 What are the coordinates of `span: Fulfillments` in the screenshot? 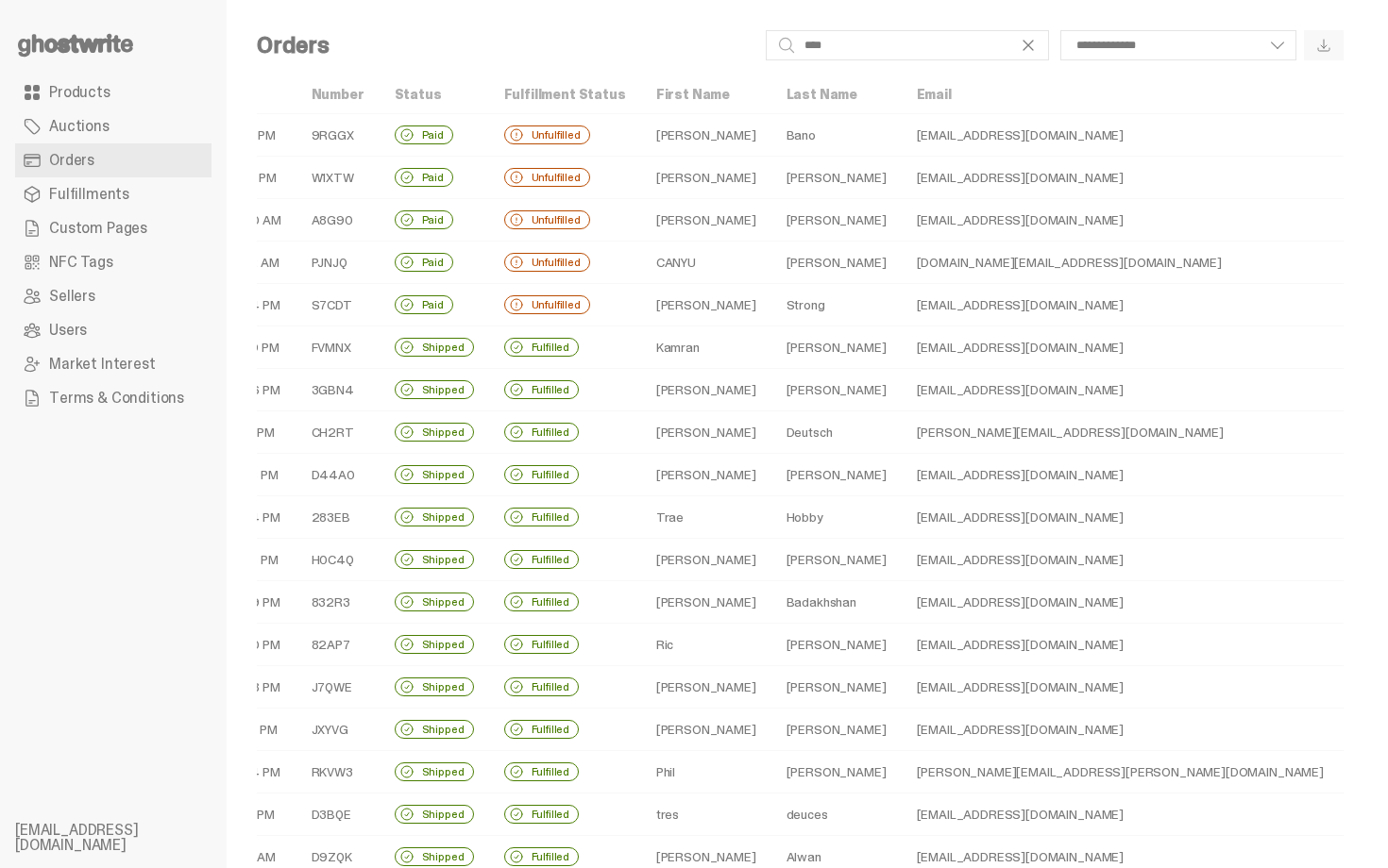 It's located at (89, 195).